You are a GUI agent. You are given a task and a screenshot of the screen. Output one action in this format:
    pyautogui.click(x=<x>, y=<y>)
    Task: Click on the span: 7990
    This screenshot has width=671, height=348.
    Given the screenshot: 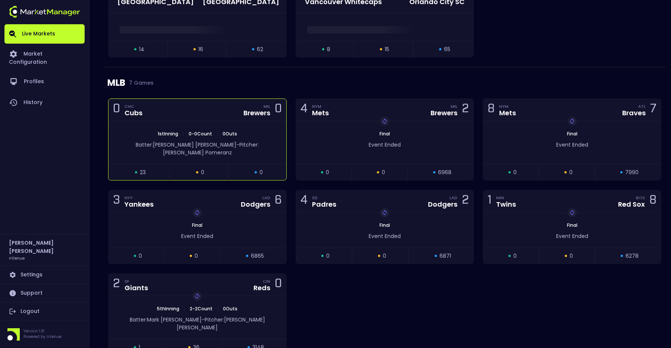 What is the action you would take?
    pyautogui.click(x=632, y=172)
    